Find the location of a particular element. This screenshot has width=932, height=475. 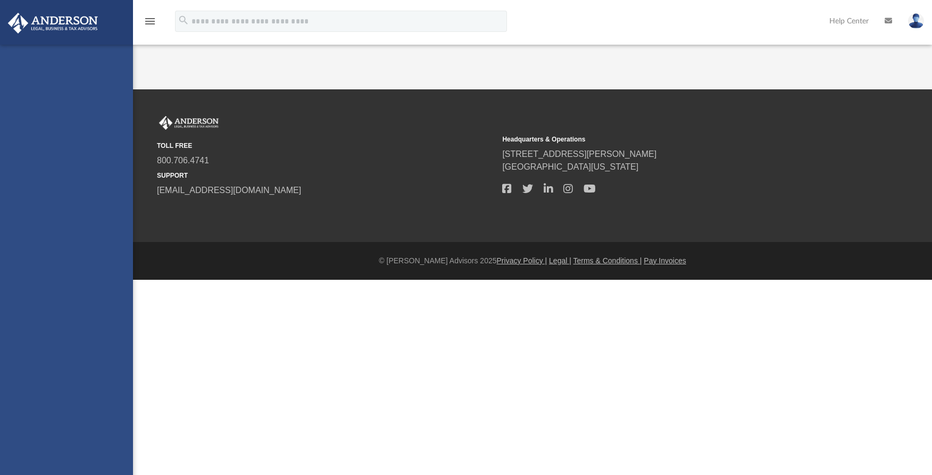

a: 800.706.4741 is located at coordinates (183, 160).